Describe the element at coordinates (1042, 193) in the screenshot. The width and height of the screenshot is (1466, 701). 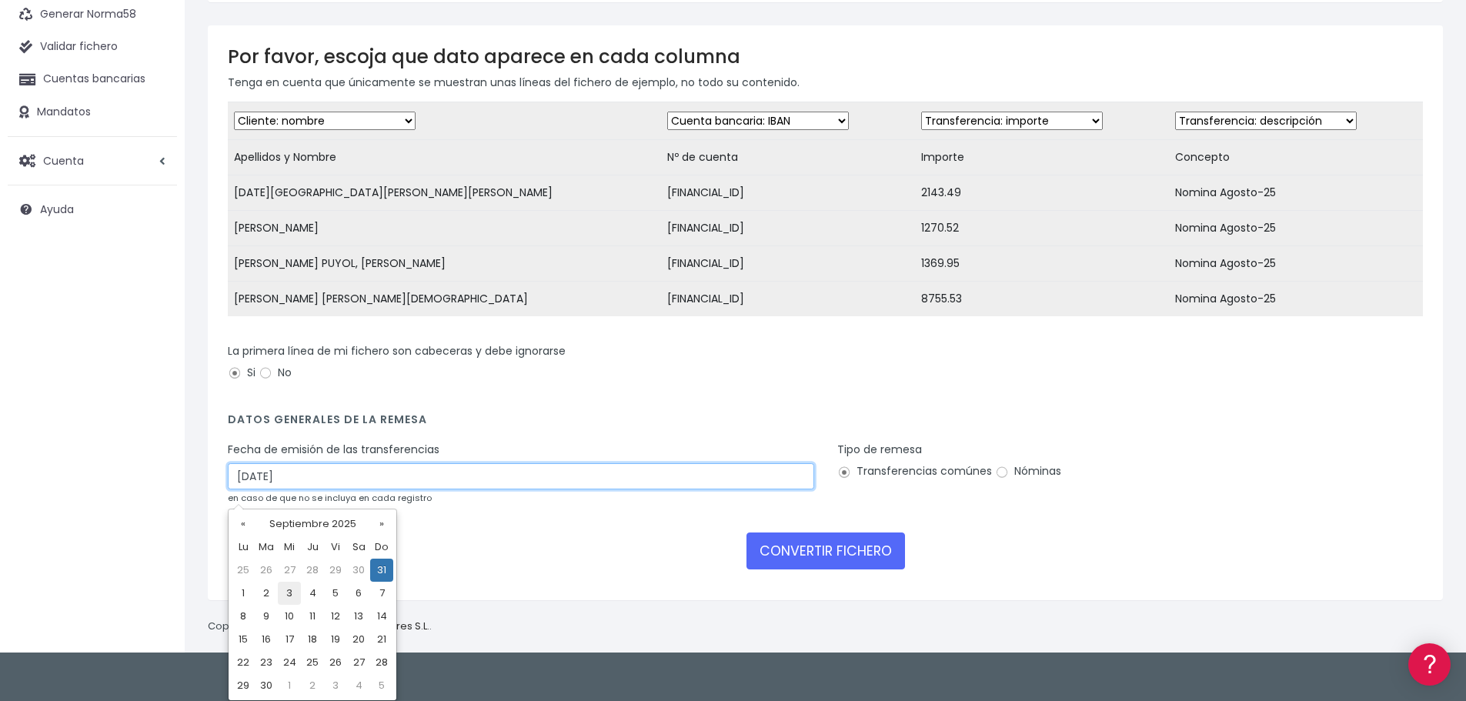
I see `td: 2143.49` at that location.